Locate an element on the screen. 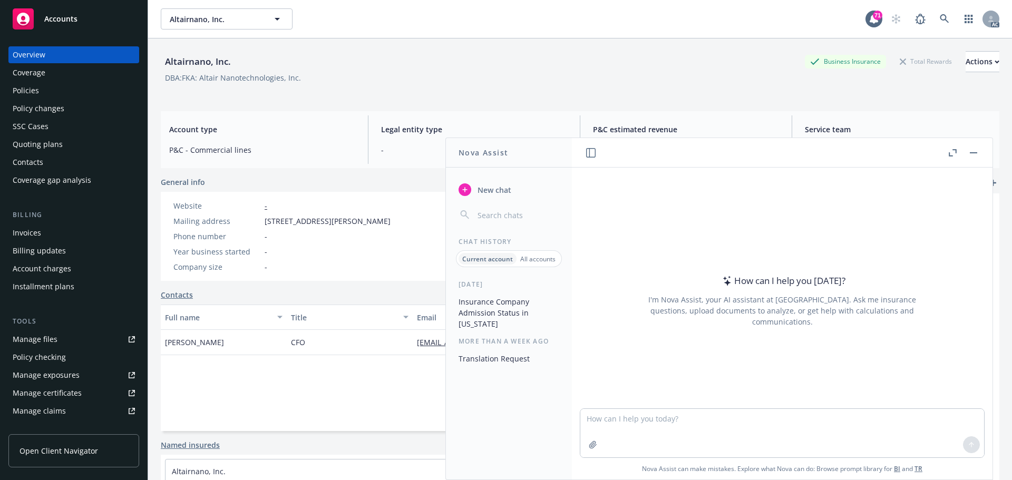 The width and height of the screenshot is (1012, 480). span: P&C estimated revenue is located at coordinates (686, 129).